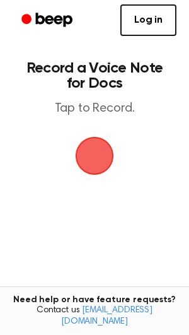  Describe the element at coordinates (95, 156) in the screenshot. I see `button: Beep Logo` at that location.